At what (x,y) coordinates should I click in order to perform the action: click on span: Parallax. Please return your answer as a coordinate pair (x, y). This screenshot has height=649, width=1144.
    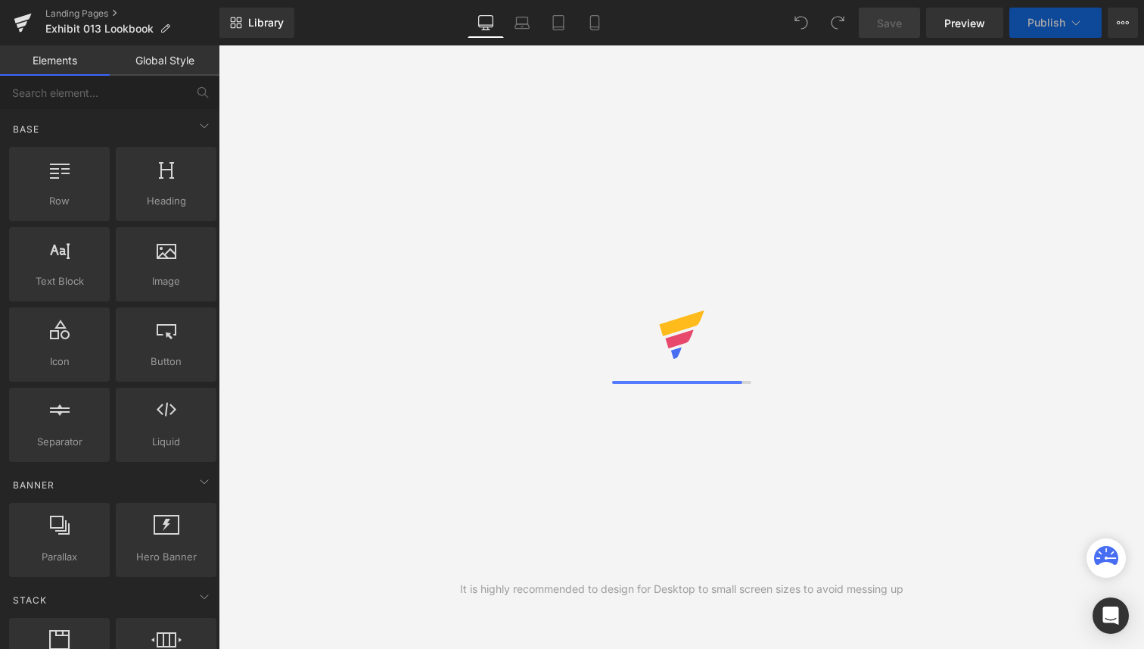
    Looking at the image, I should click on (59, 556).